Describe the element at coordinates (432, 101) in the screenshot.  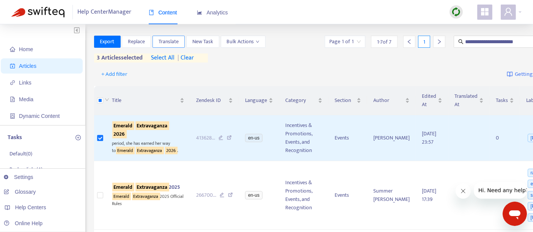
I see `th: Edited At` at that location.